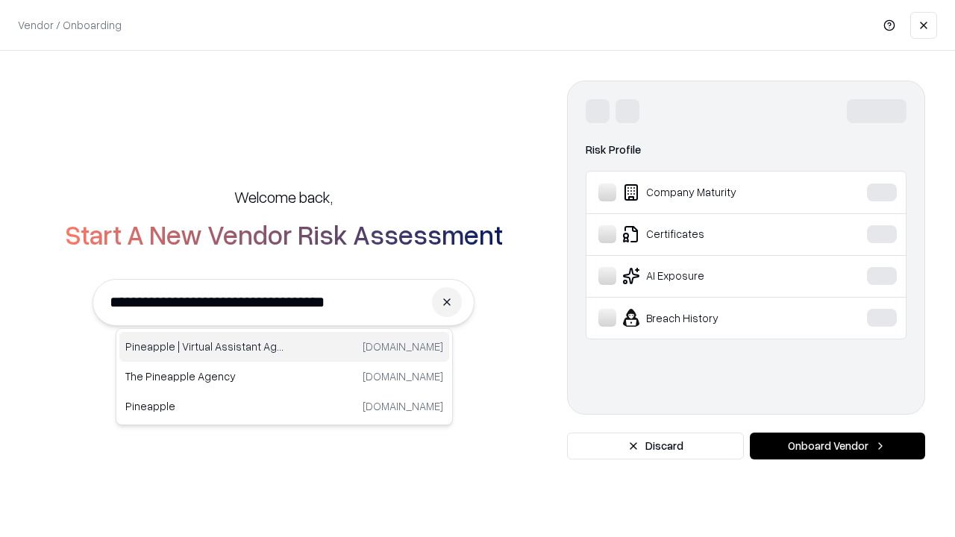  I want to click on div: AI Exposure, so click(710, 276).